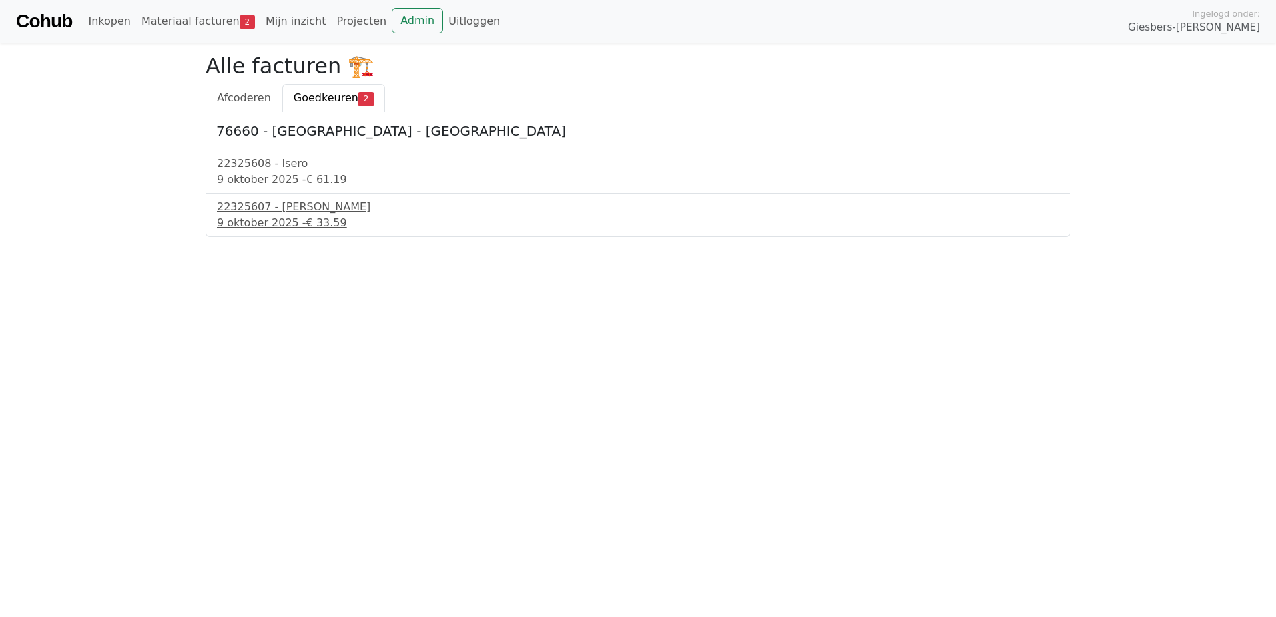  Describe the element at coordinates (334, 98) in the screenshot. I see `a: Goedkeuren2` at that location.